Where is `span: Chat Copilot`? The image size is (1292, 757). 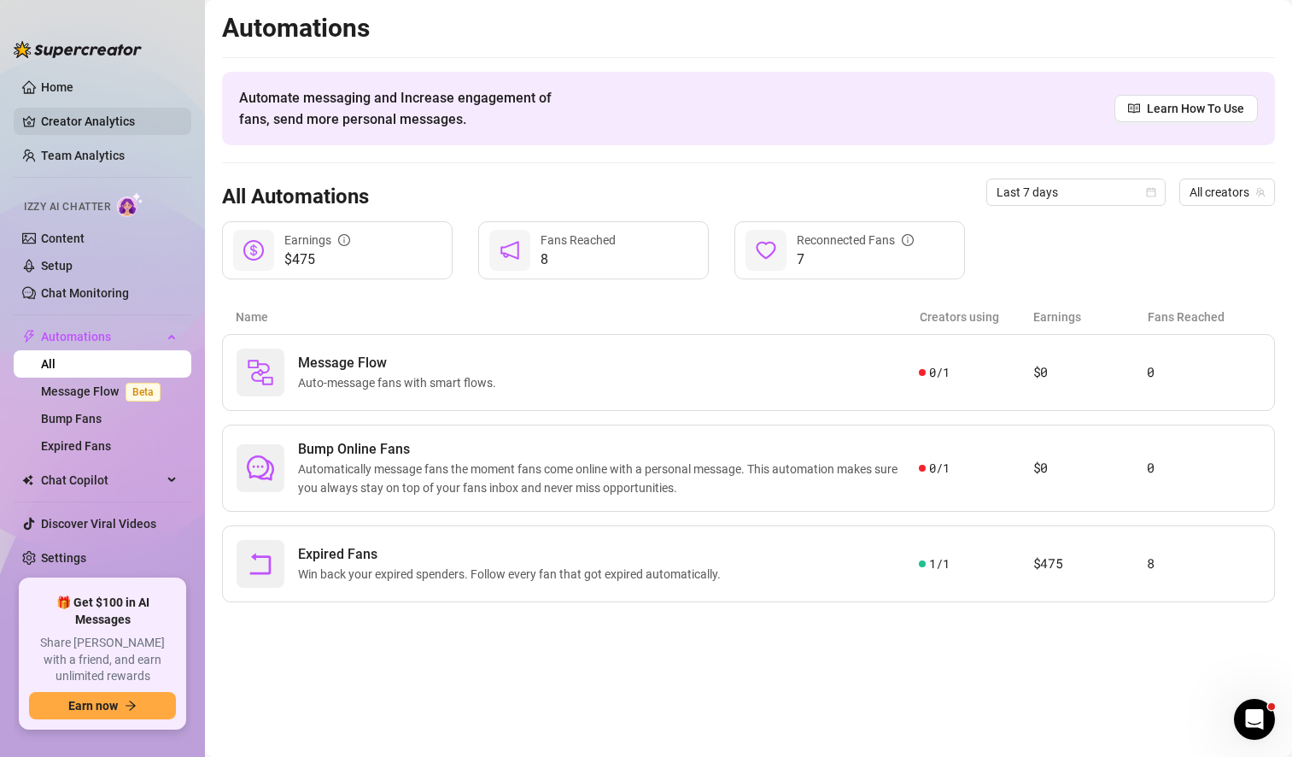 span: Chat Copilot is located at coordinates (102, 480).